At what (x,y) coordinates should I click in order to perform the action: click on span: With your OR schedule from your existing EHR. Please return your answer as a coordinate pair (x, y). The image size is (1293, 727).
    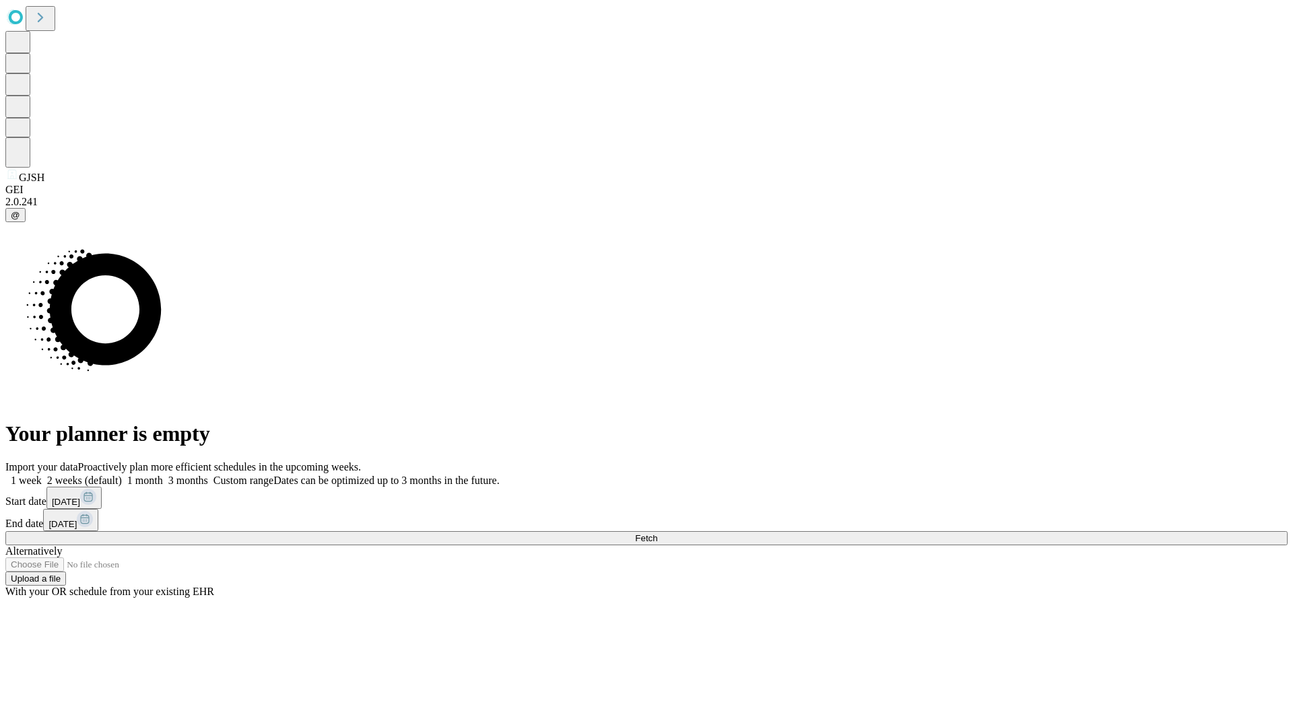
    Looking at the image, I should click on (110, 591).